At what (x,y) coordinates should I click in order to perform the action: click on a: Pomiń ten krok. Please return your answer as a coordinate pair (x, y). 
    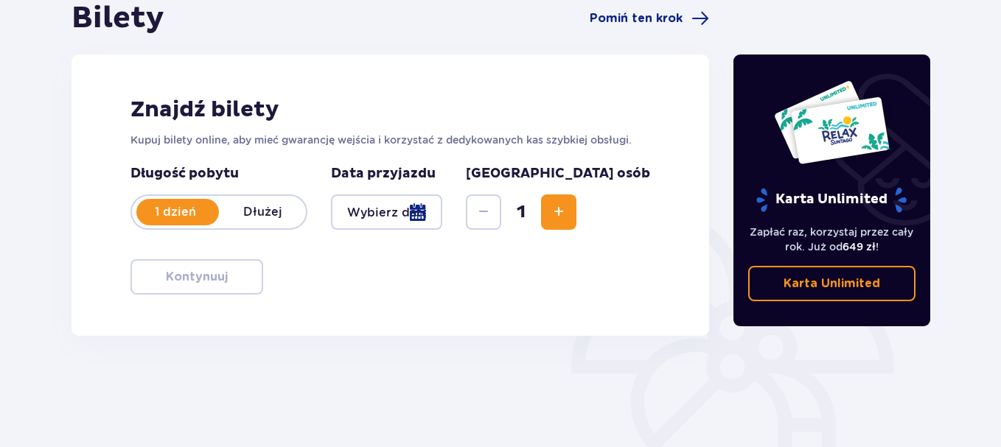
    Looking at the image, I should click on (649, 18).